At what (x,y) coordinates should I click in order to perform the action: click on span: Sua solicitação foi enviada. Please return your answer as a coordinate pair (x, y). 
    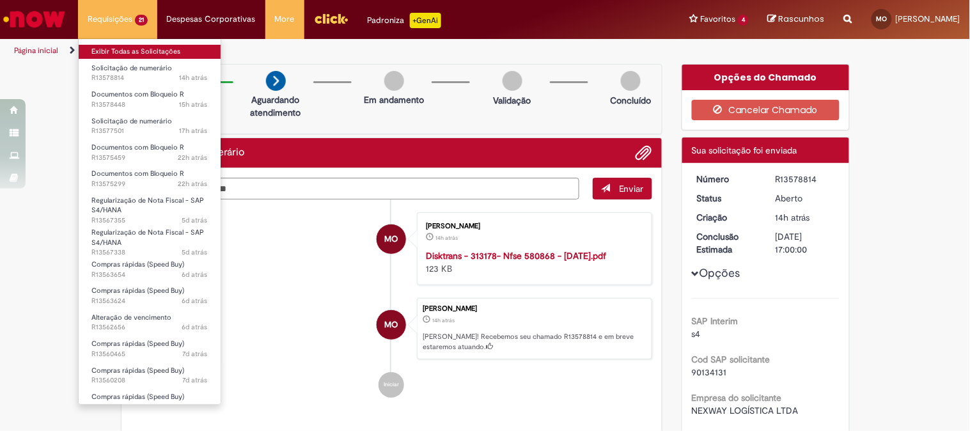
    Looking at the image, I should click on (745, 150).